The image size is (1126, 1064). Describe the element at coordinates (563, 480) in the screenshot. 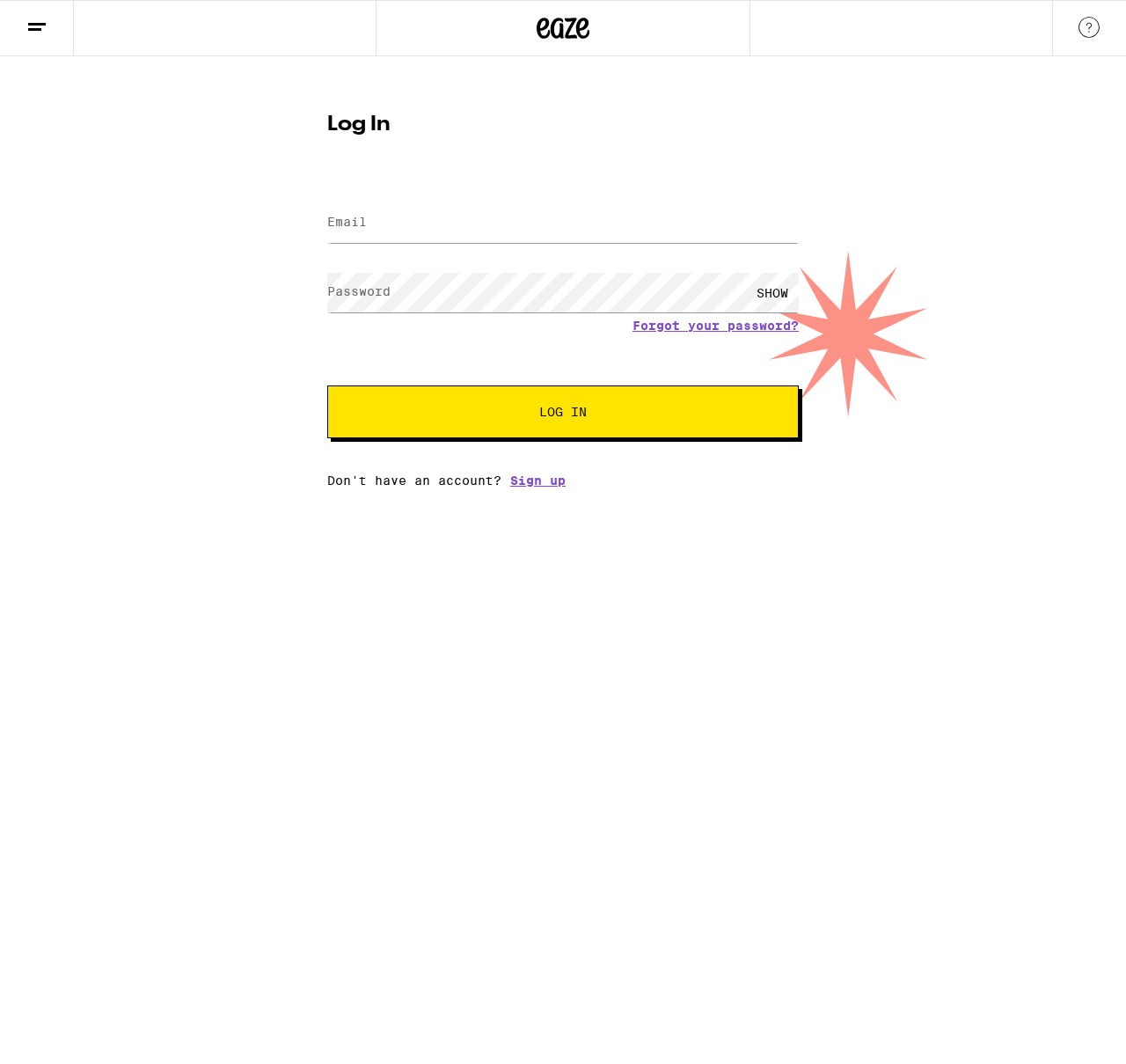

I see `div: Don't have an account?` at that location.